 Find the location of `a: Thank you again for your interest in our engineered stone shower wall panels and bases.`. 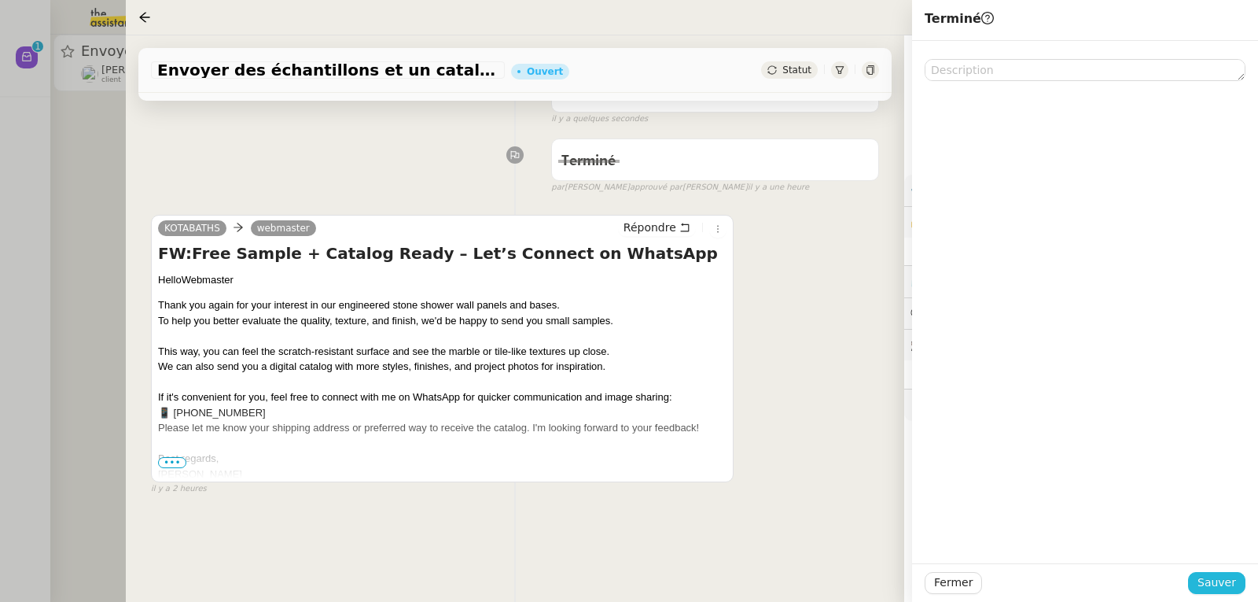

a: Thank you again for your interest in our engineered stone shower wall panels and bases. is located at coordinates (359, 304).